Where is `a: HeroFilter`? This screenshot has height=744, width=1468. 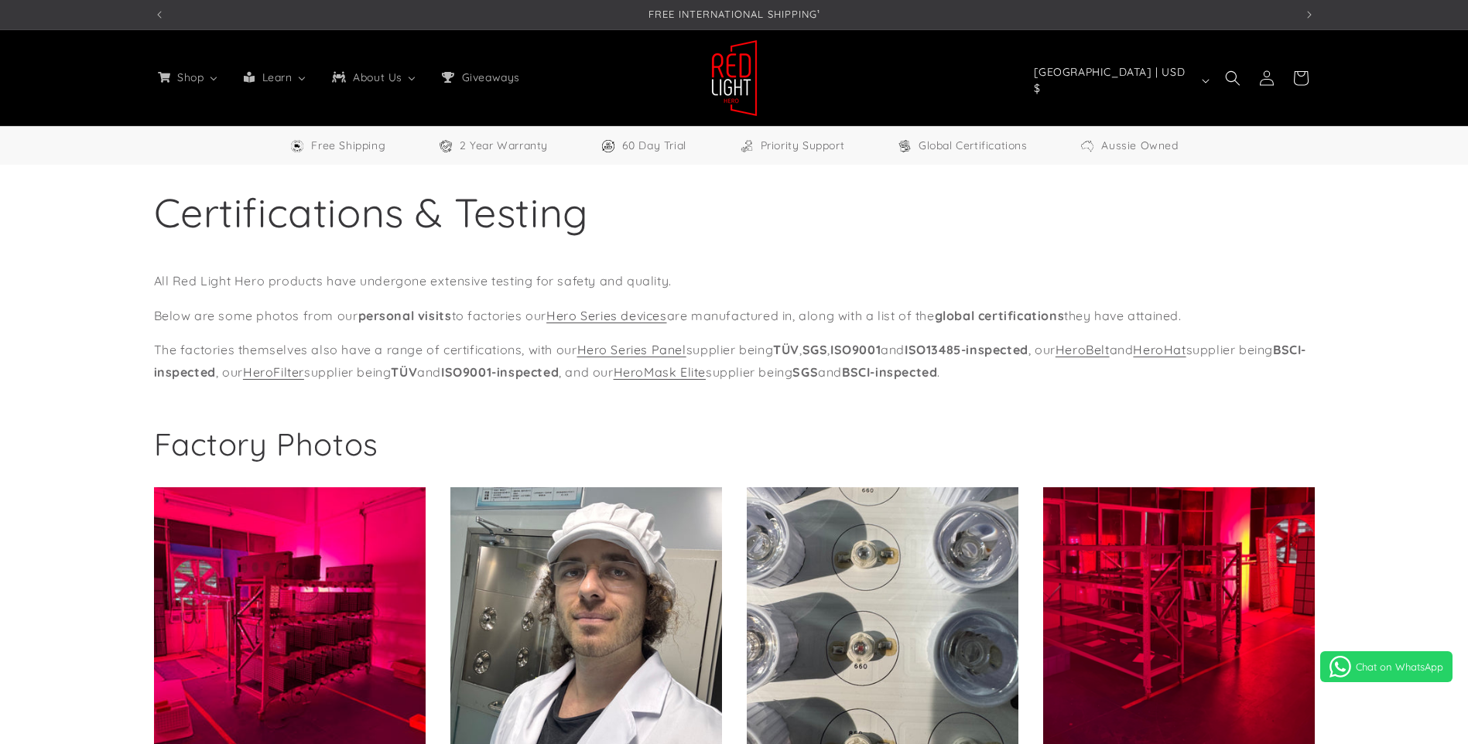
a: HeroFilter is located at coordinates (273, 372).